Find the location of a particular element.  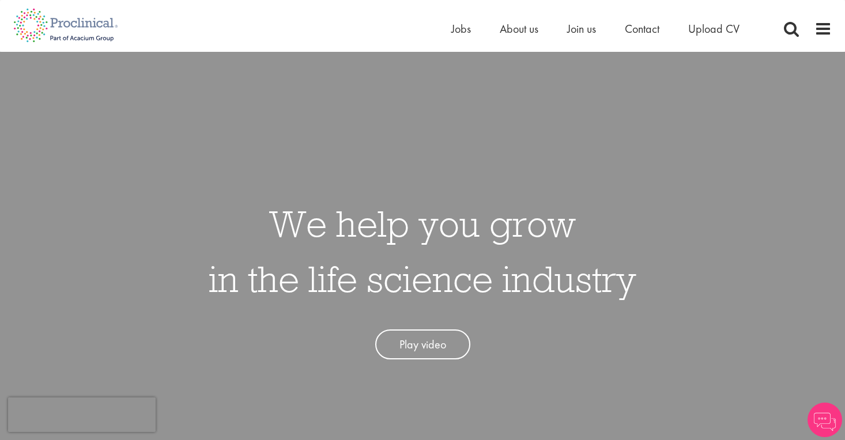

span: Jobs is located at coordinates (461, 29).